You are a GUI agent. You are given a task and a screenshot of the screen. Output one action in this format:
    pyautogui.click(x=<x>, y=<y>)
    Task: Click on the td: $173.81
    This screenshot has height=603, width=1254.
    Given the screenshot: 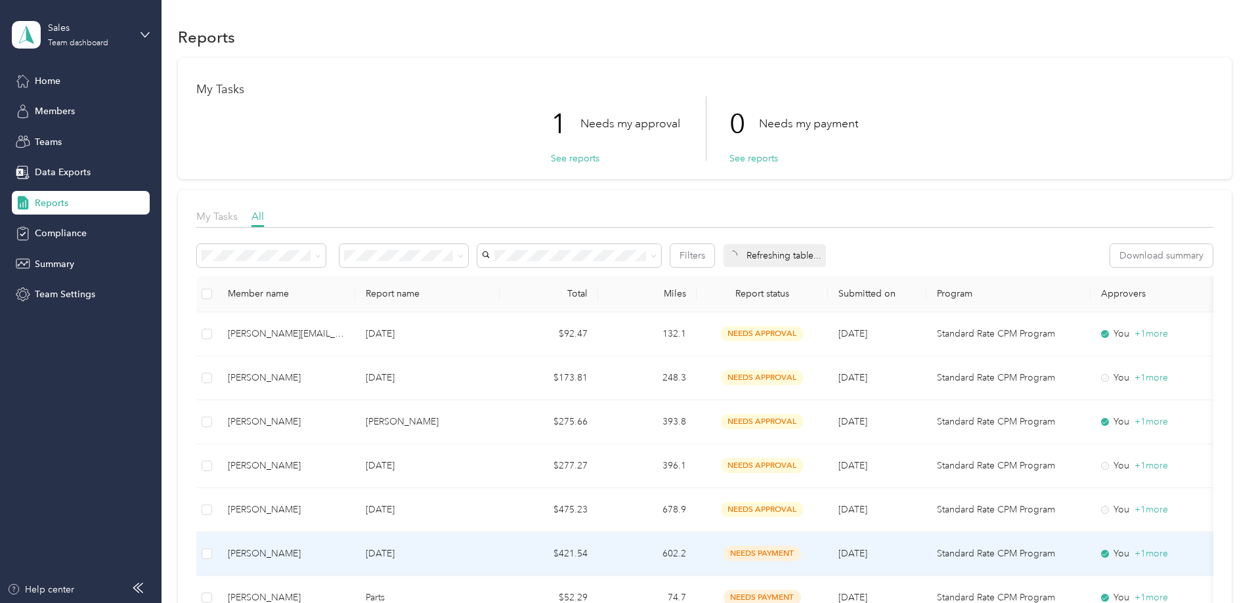 What is the action you would take?
    pyautogui.click(x=549, y=378)
    